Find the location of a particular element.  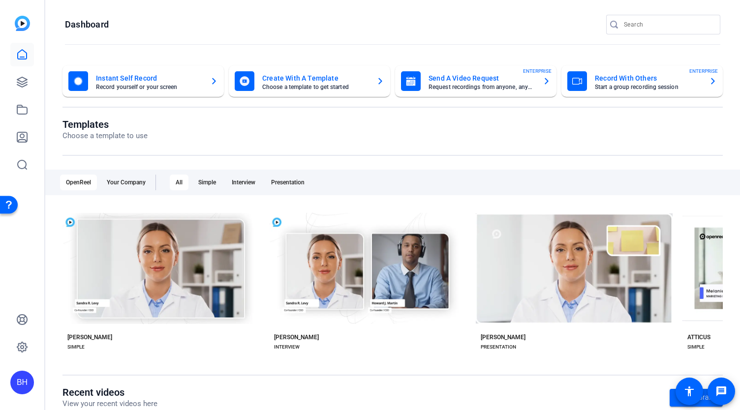

mat-card-title: Create With A Template is located at coordinates (315, 78).